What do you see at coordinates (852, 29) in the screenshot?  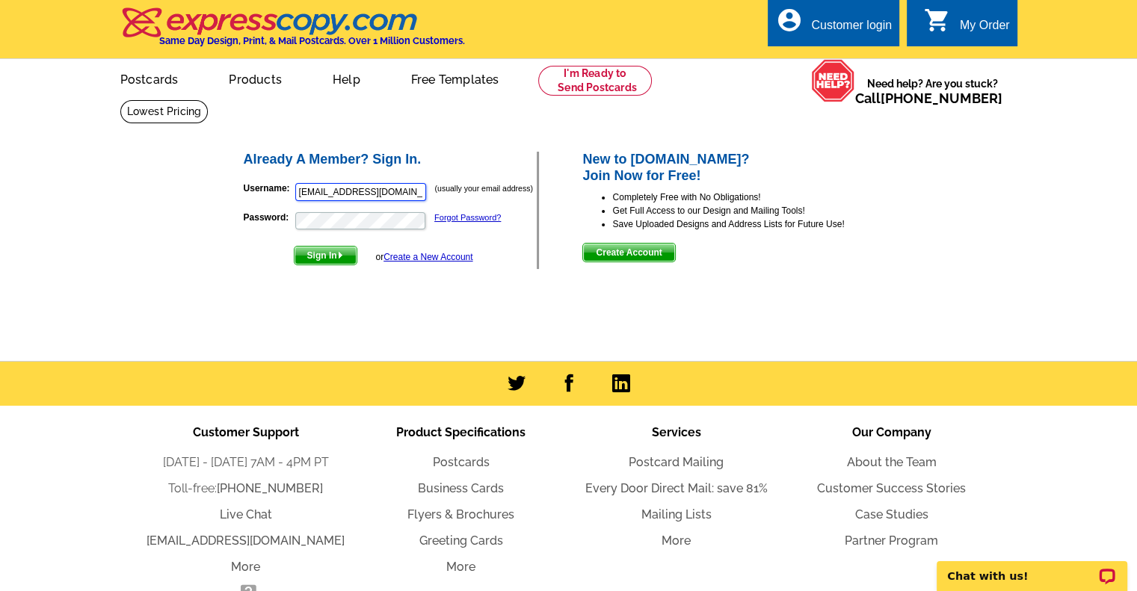 I see `div: Customer login` at bounding box center [852, 29].